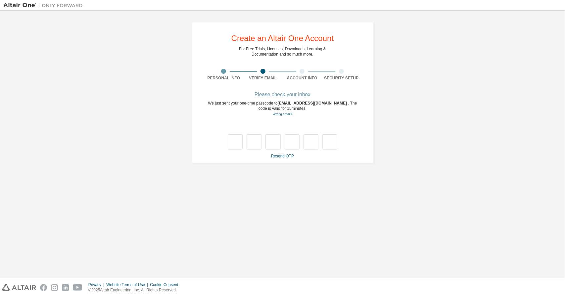 This screenshot has height=297, width=565. I want to click on div: We just sent your one-time passcode to . The code is valid for 15 minutes., so click(283, 109).